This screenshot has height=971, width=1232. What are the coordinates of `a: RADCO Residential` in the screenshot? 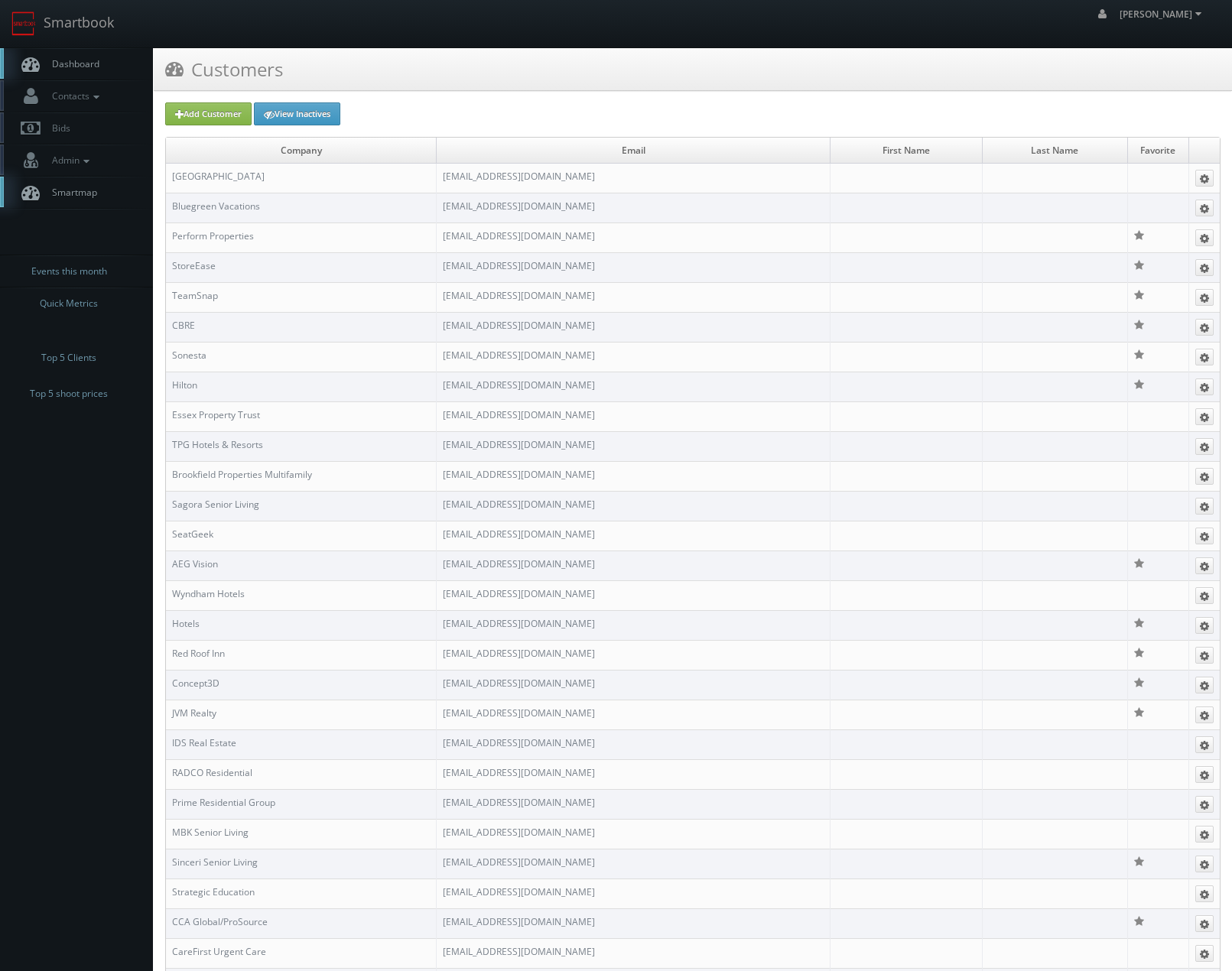 It's located at (212, 773).